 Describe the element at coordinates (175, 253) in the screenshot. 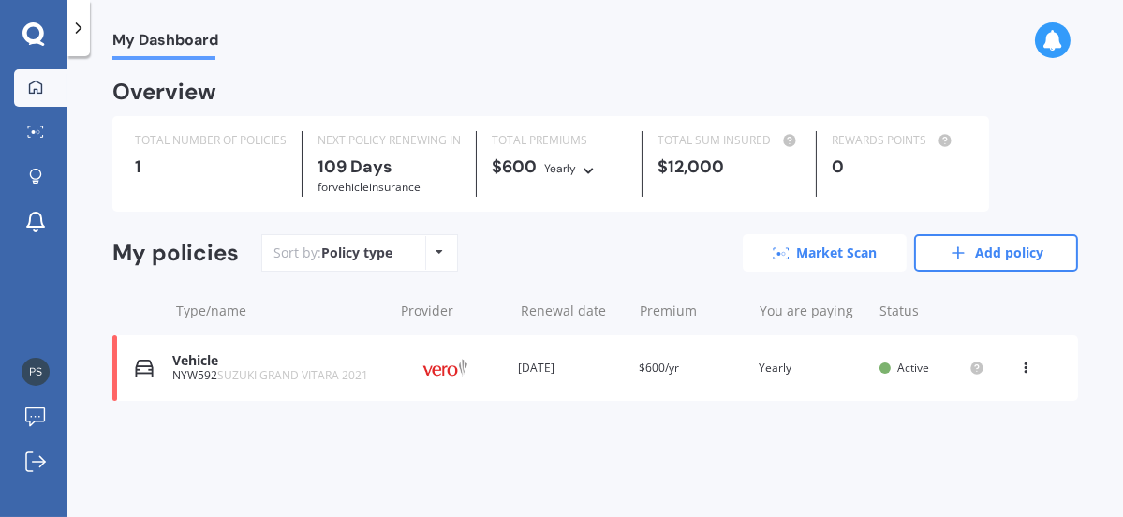

I see `div: My policies` at that location.